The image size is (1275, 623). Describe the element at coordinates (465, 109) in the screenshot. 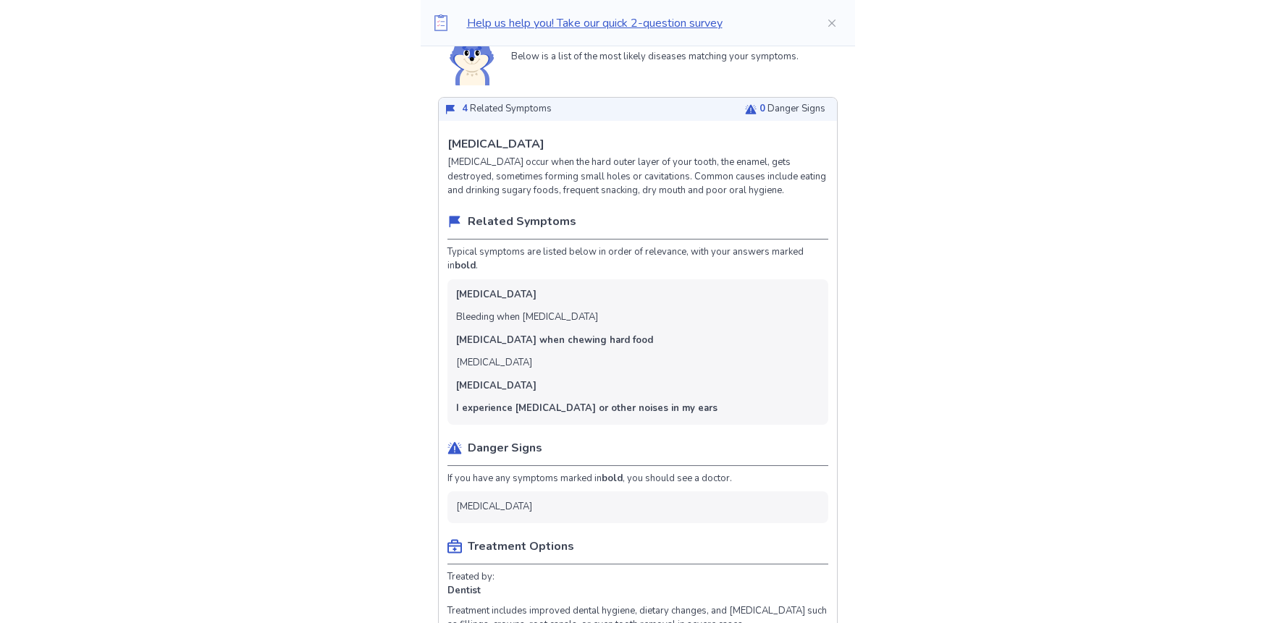

I see `span: 4` at that location.